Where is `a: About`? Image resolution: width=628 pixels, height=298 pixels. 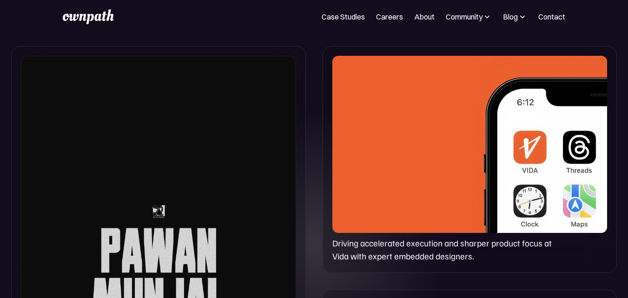 a: About is located at coordinates (425, 17).